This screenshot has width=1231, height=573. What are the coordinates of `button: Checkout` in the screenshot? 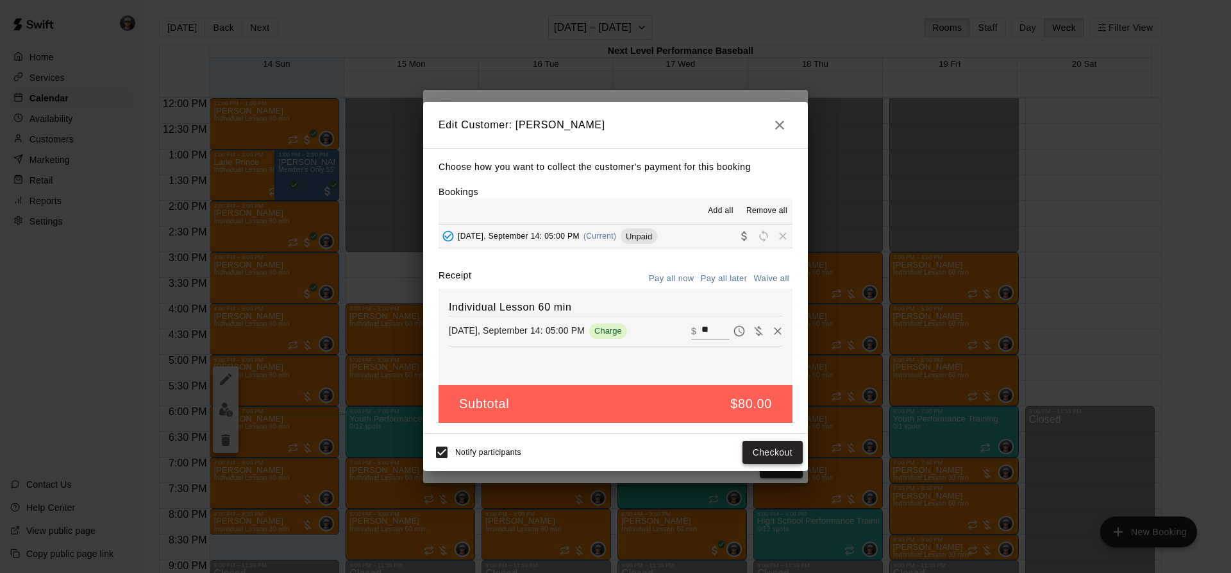 It's located at (773, 452).